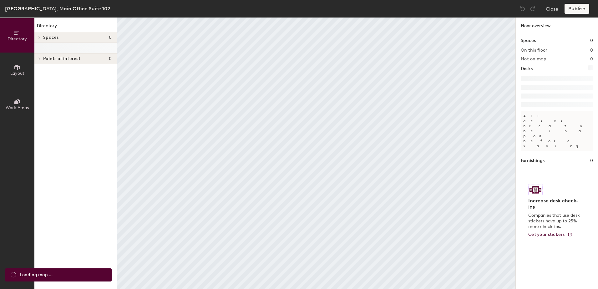 Image resolution: width=598 pixels, height=289 pixels. I want to click on h2: On this floor, so click(534, 50).